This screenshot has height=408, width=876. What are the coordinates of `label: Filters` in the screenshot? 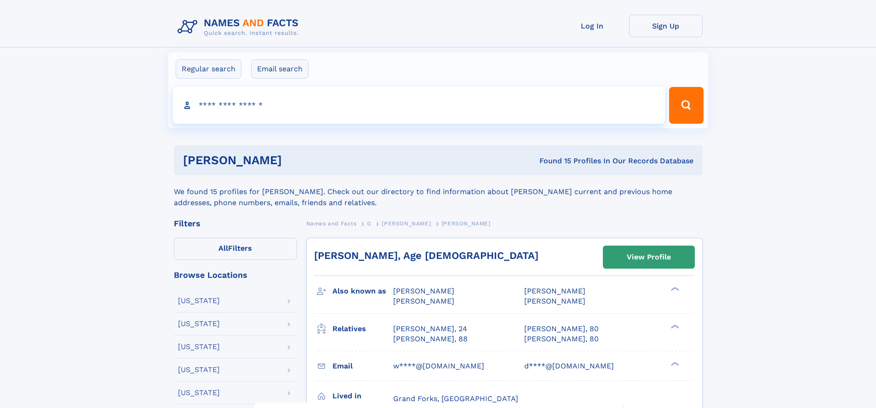 It's located at (235, 249).